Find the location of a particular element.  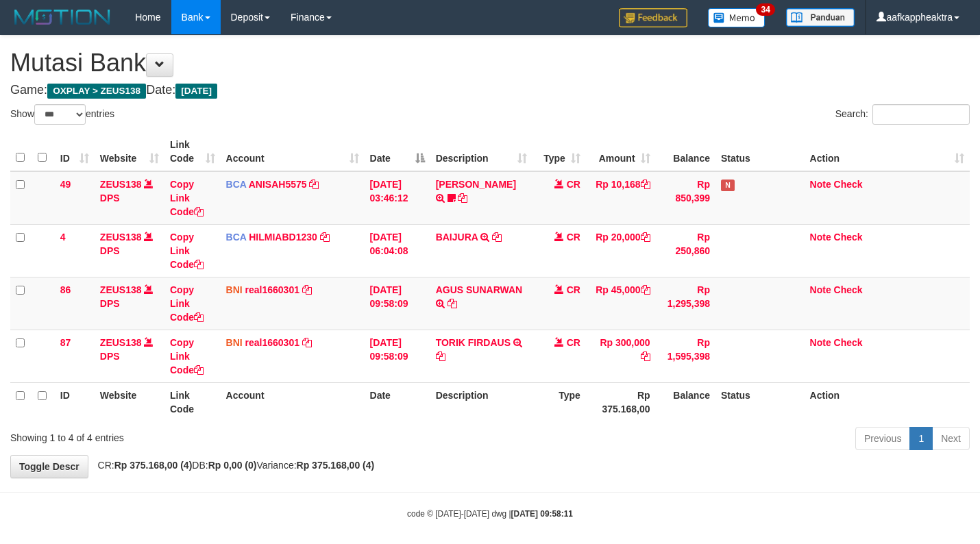

a: Copy Rp 45,000 to clipboard is located at coordinates (646, 290).